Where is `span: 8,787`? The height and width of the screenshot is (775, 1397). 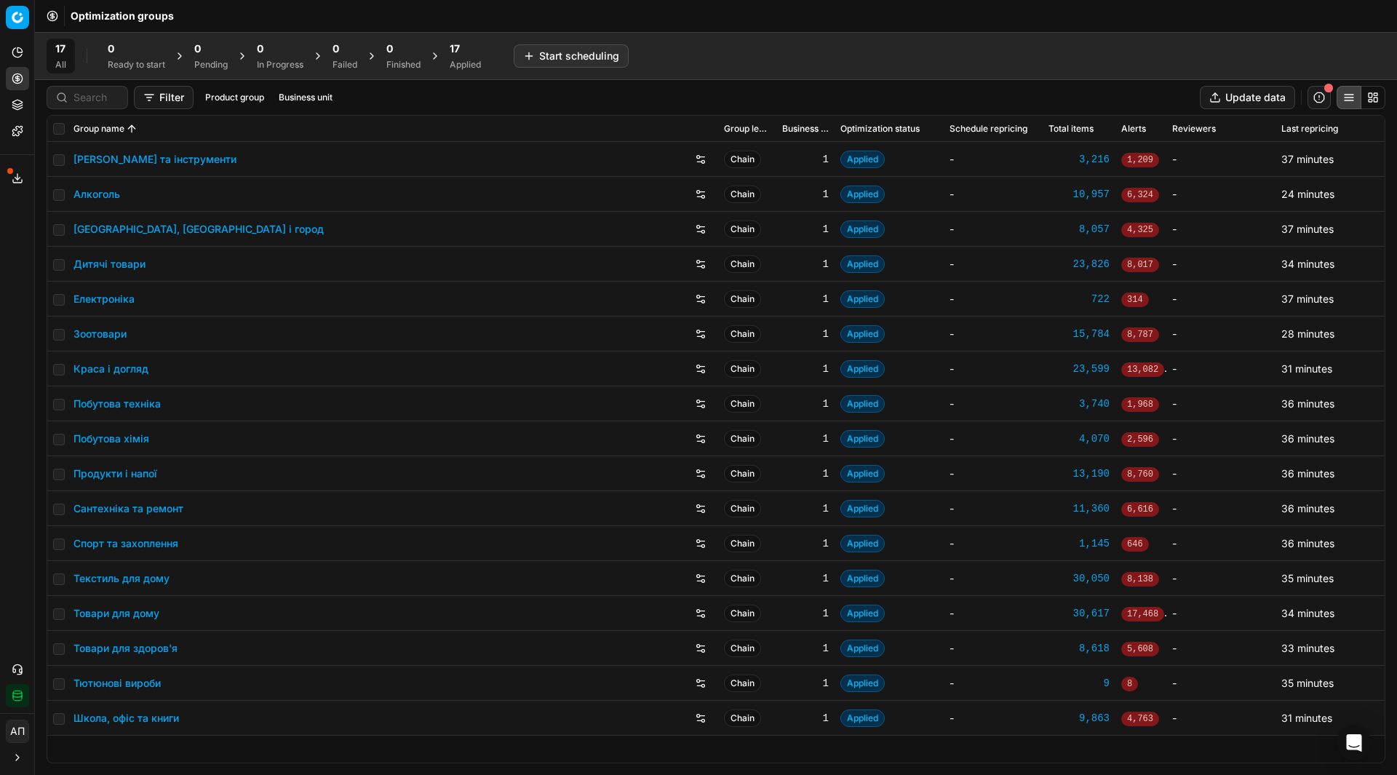
span: 8,787 is located at coordinates (1140, 335).